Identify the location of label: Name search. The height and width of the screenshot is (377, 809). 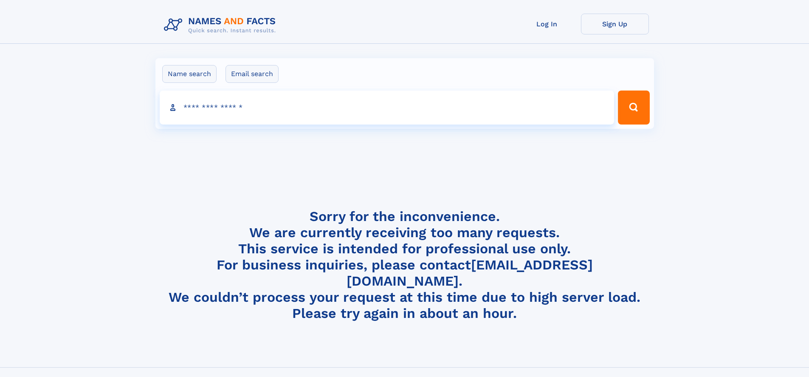
(189, 74).